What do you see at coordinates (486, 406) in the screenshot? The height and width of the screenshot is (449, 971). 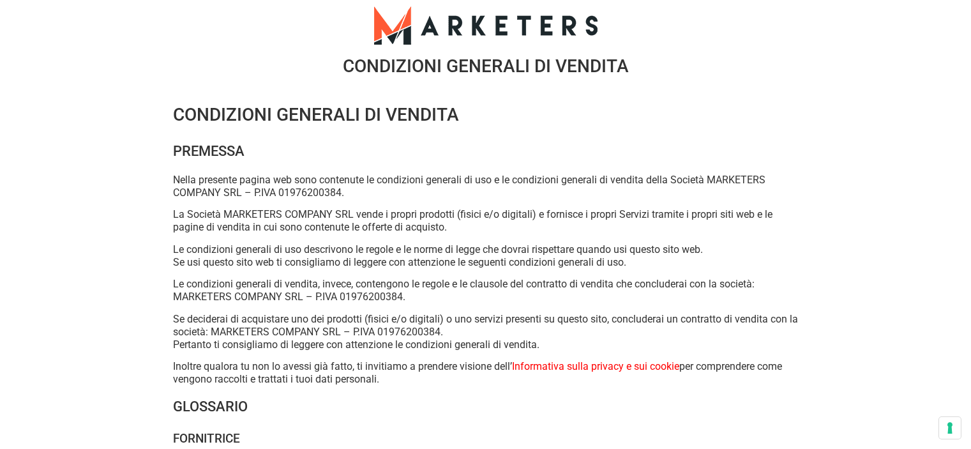 I see `h3: GLOSSARIO` at bounding box center [486, 406].